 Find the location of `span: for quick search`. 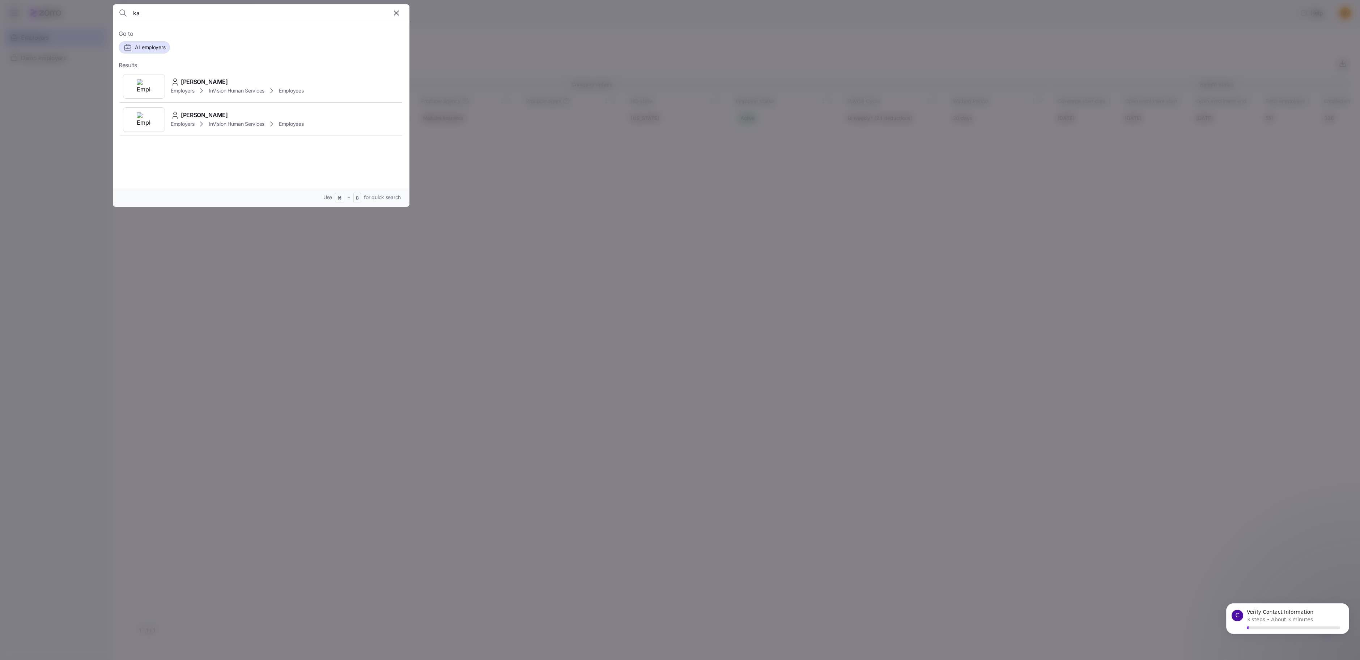

span: for quick search is located at coordinates (382, 197).